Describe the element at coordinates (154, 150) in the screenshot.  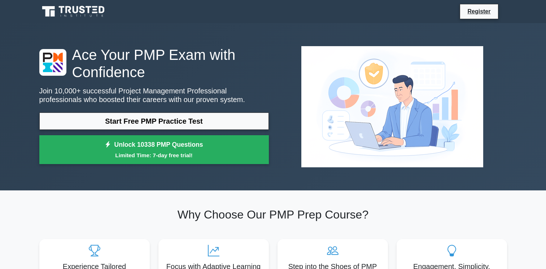
I see `a: Unlock 10338 PMP QuestionsLimited Time: 7-day free trial!` at that location.